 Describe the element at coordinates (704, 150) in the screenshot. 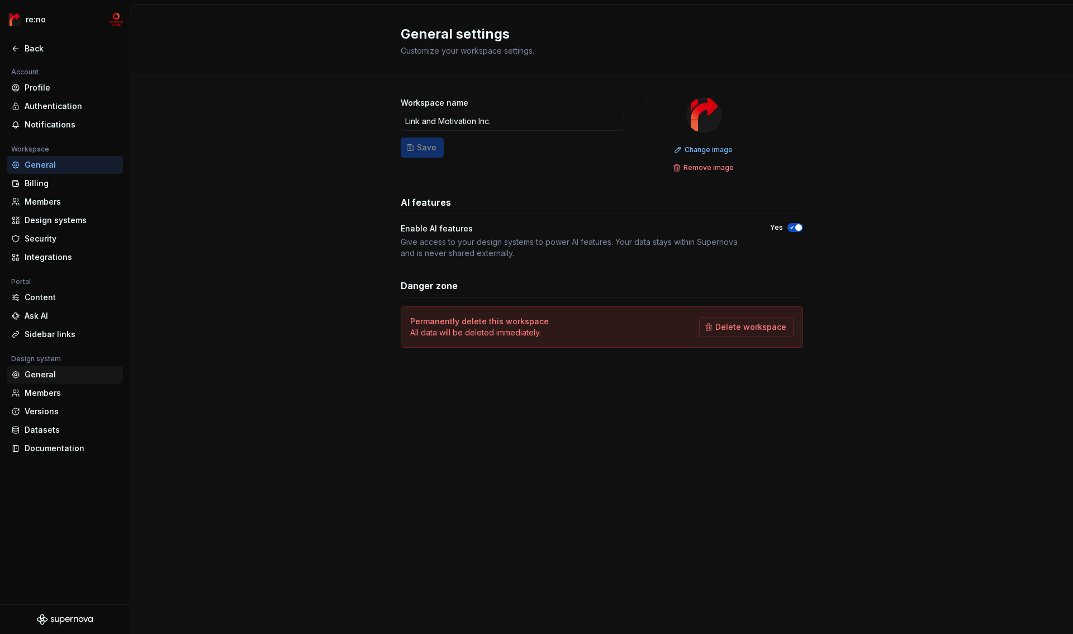

I see `button: Change image` at that location.